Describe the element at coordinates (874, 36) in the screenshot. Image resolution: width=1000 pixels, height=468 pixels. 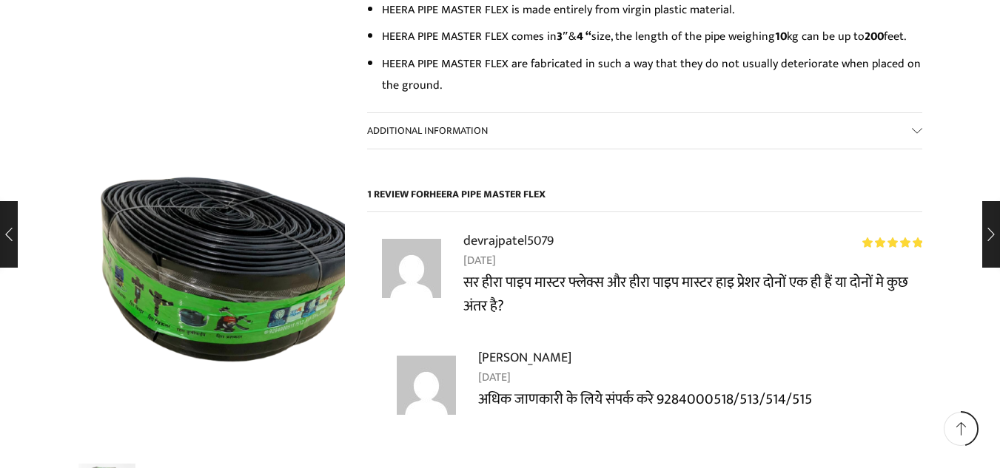
I see `strong: 200` at that location.